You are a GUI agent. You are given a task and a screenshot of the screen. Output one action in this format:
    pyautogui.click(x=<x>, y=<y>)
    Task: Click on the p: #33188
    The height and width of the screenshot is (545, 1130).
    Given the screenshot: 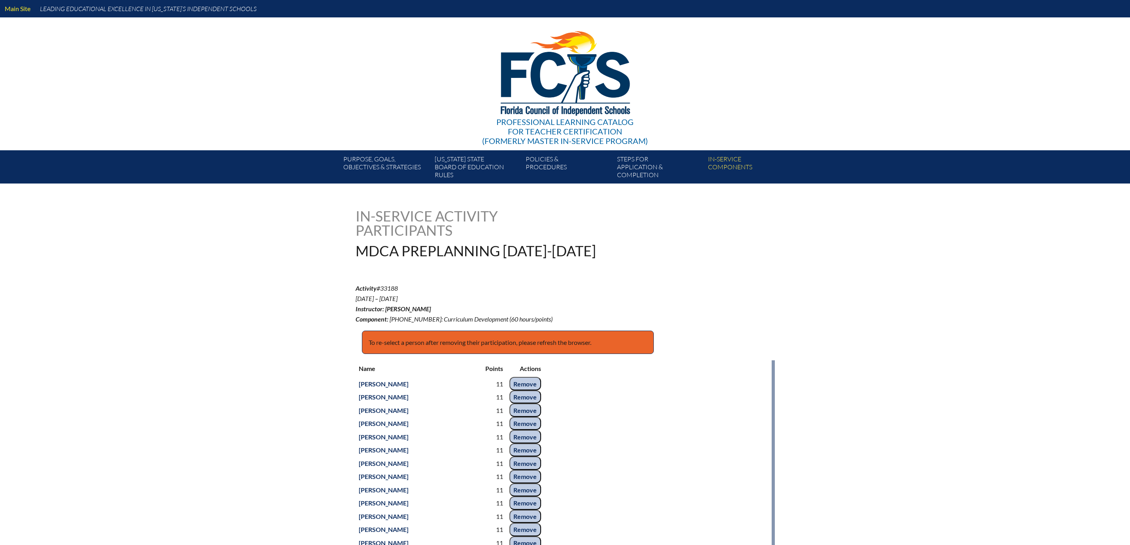 What is the action you would take?
    pyautogui.click(x=495, y=304)
    